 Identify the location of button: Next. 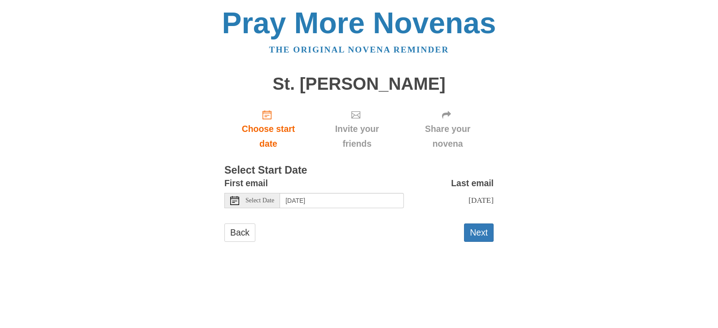
(479, 232).